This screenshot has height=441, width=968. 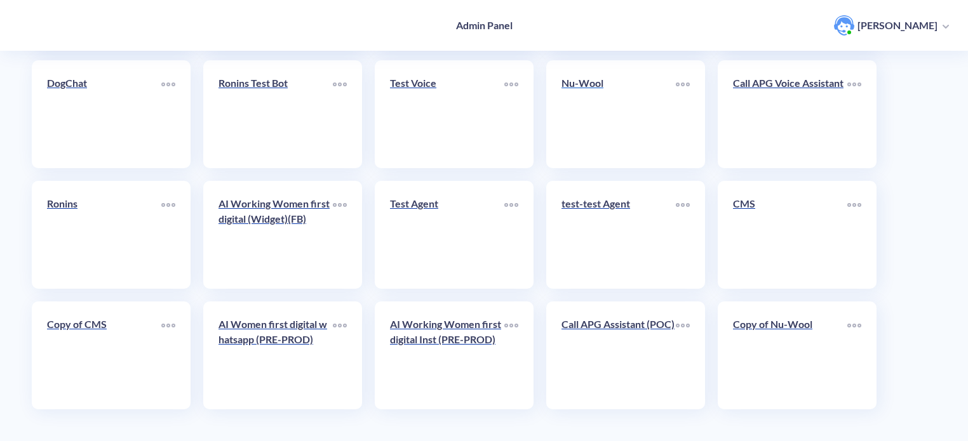 I want to click on a: AI Women first digital whatsapp (PRE-PROD), so click(x=276, y=356).